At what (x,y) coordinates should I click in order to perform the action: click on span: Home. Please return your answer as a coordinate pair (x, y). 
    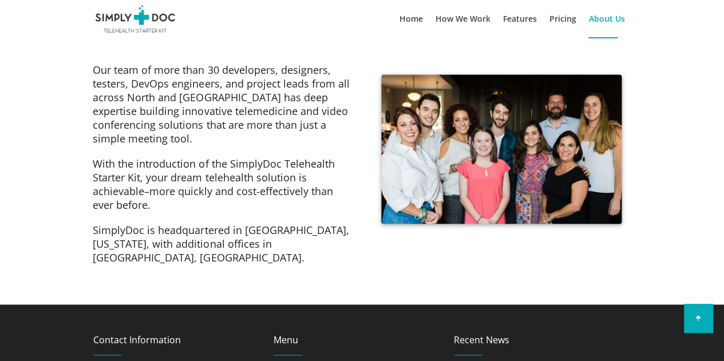
    Looking at the image, I should click on (411, 18).